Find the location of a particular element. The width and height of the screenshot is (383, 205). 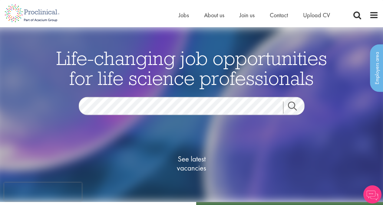

span: About us is located at coordinates (214, 15).